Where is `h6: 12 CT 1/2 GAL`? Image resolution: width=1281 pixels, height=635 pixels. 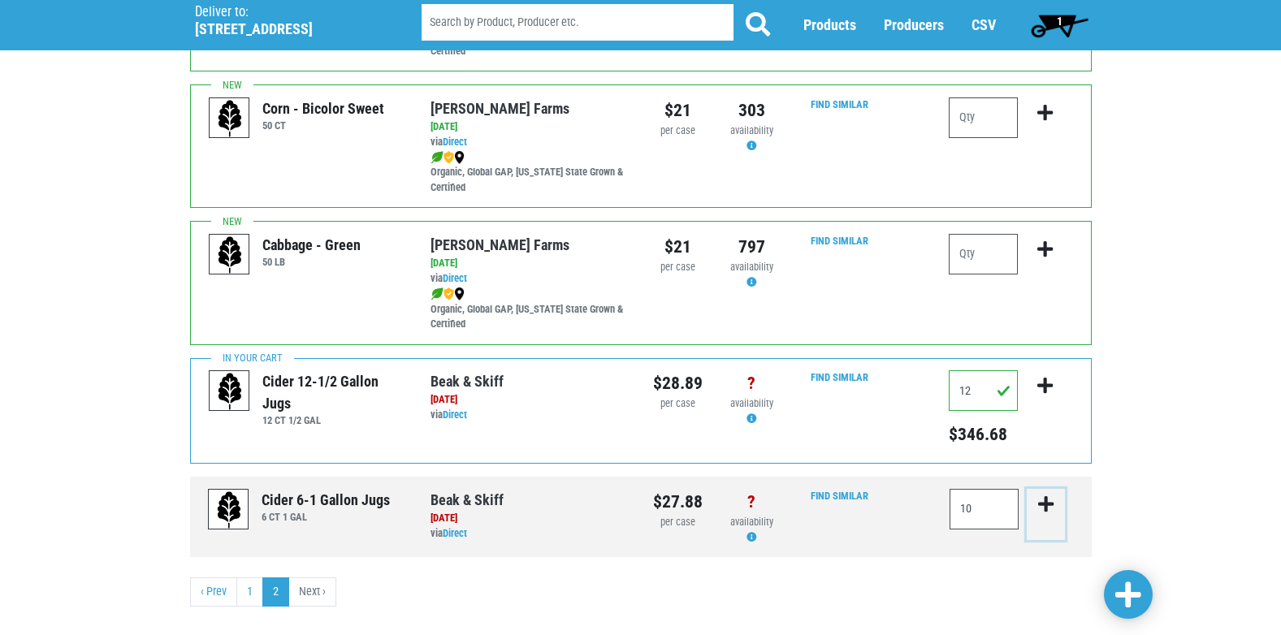 h6: 12 CT 1/2 GAL is located at coordinates (334, 420).